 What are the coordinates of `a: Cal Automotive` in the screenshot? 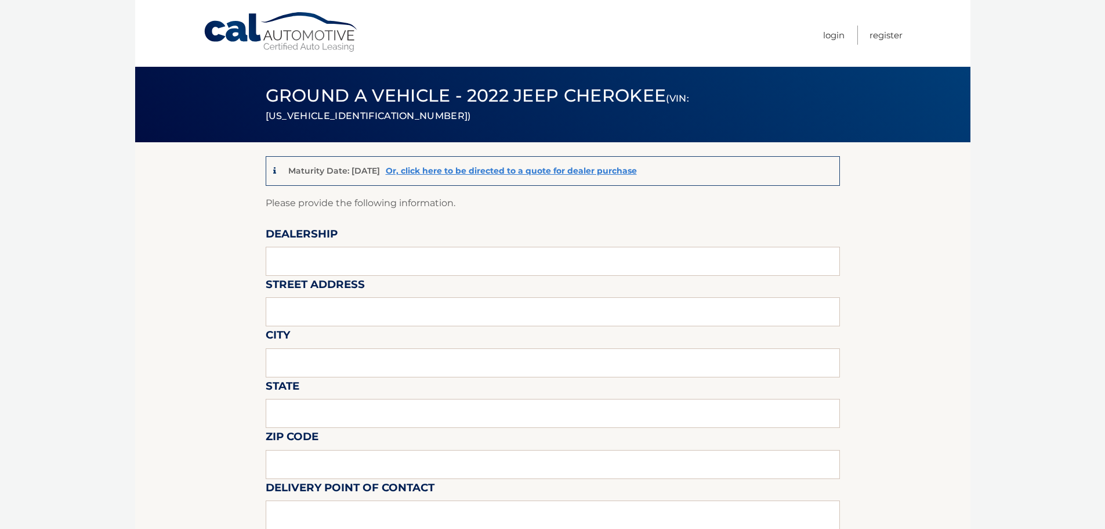 It's located at (281, 32).